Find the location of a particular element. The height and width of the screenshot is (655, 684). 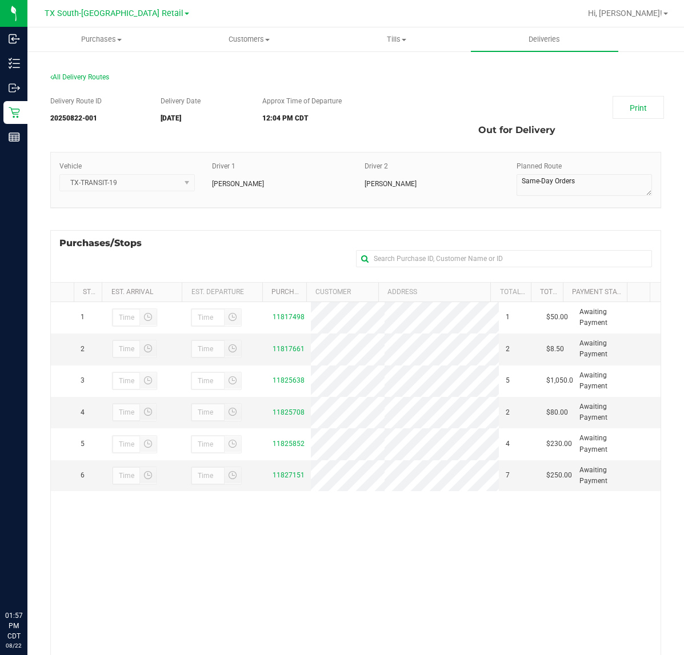

label: Vehicle is located at coordinates (70, 166).